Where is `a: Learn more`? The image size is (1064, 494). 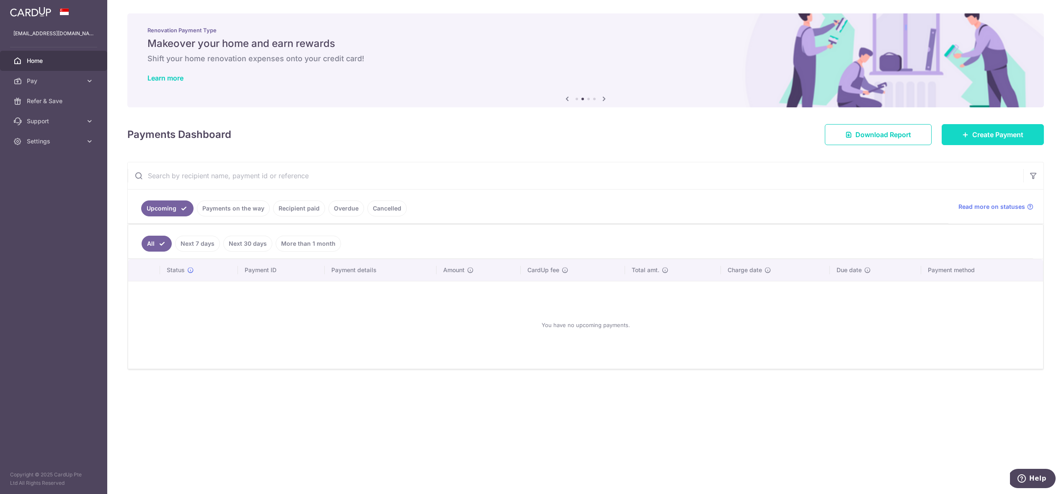 a: Learn more is located at coordinates (166, 78).